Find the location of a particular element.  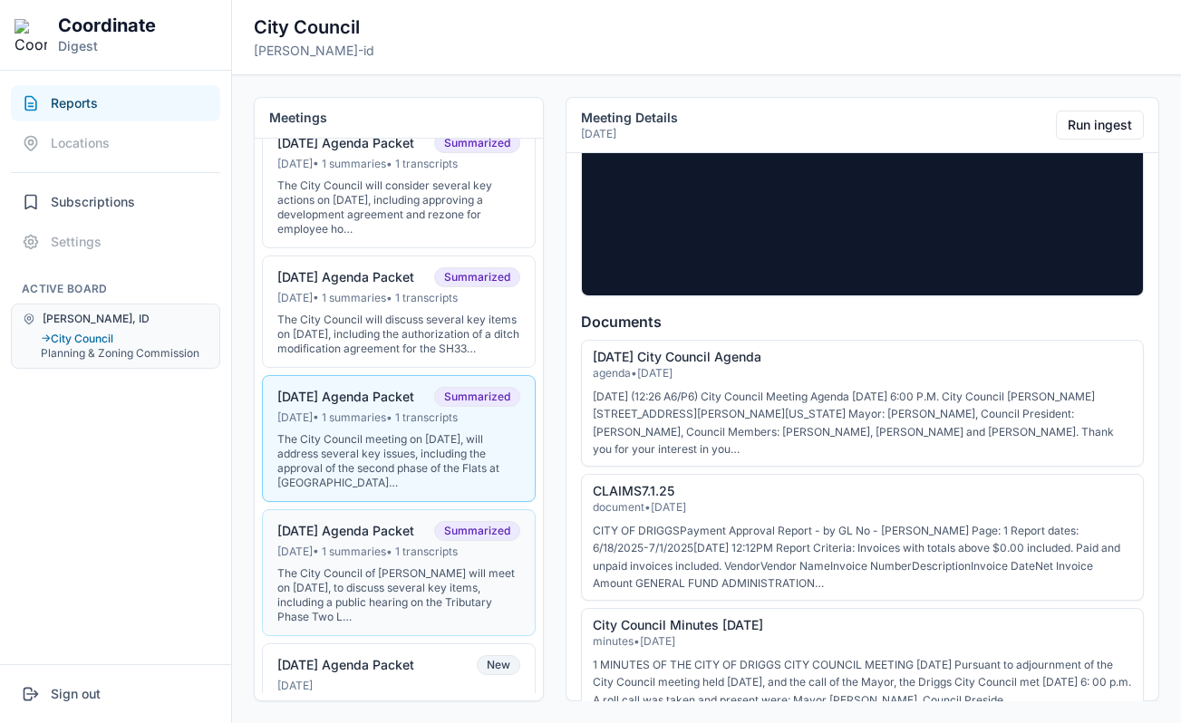

span: New is located at coordinates (499, 665).